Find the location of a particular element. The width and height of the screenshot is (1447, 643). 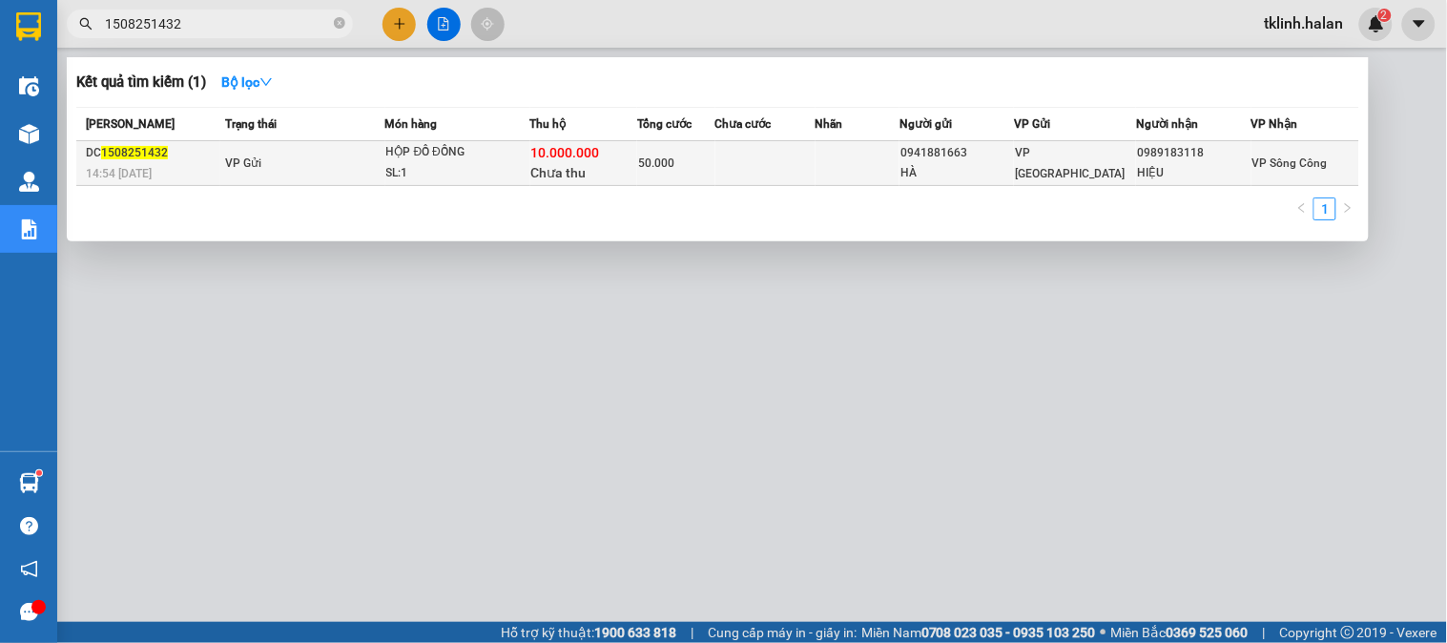

div: SL: 1 is located at coordinates (458, 174).